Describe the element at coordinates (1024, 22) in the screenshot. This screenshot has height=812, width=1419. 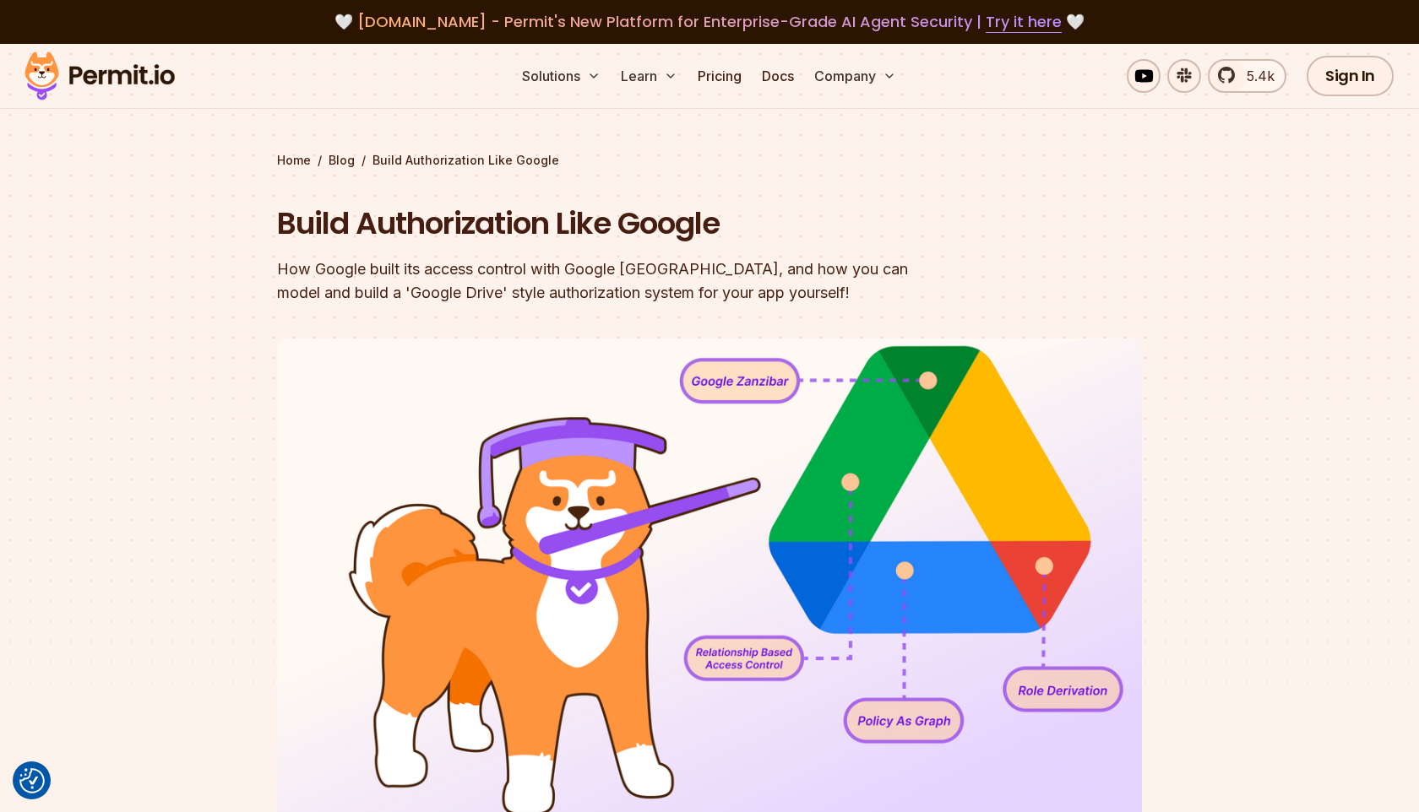
I see `a: Try it here` at that location.